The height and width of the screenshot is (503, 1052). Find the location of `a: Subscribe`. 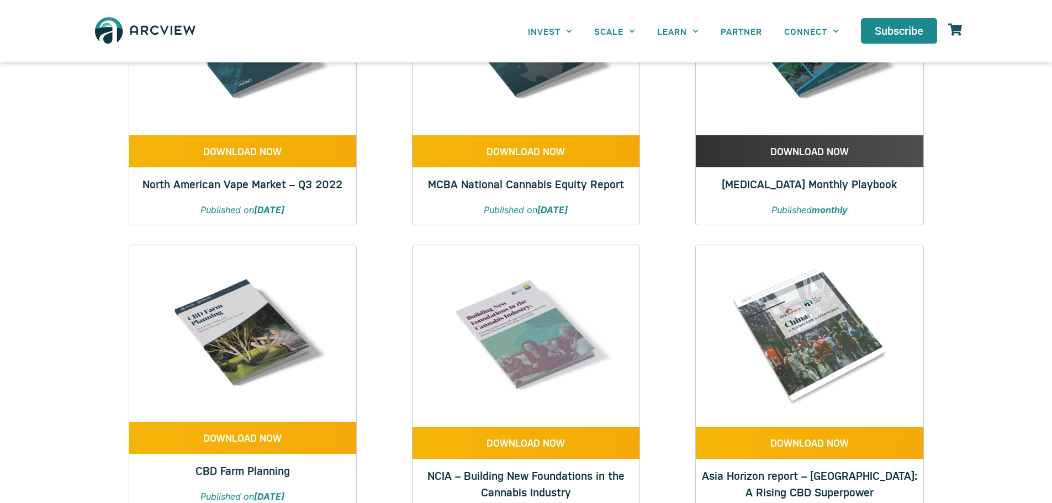

a: Subscribe is located at coordinates (899, 31).